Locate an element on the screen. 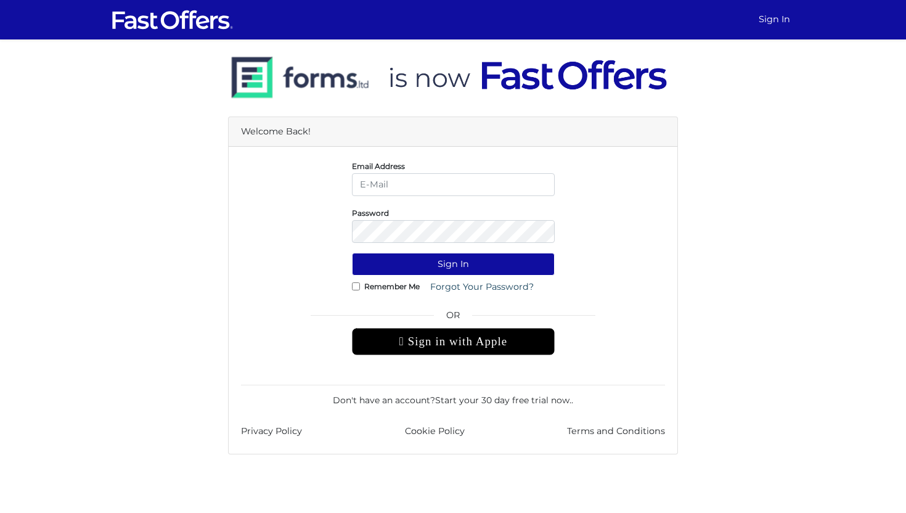 Image resolution: width=906 pixels, height=513 pixels. div: Sign in with Apple is located at coordinates (453, 342).